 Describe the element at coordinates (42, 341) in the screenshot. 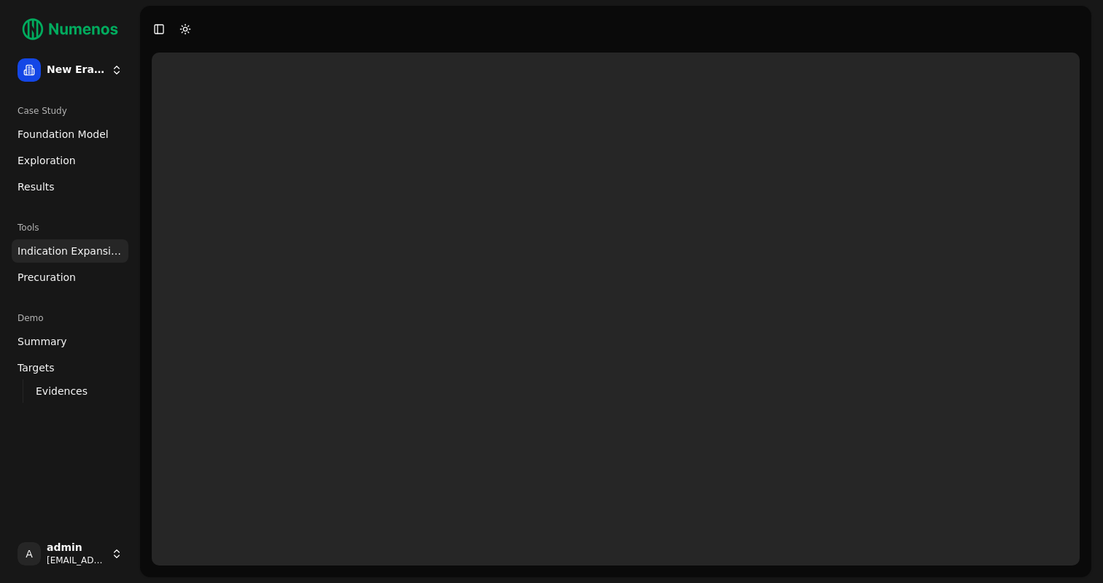

I see `span: Summary` at that location.